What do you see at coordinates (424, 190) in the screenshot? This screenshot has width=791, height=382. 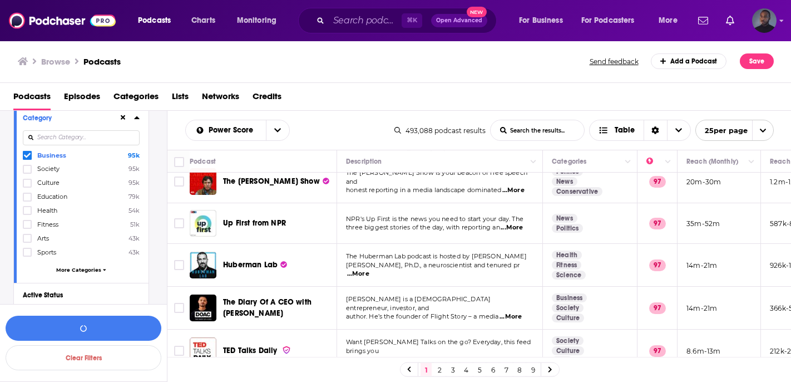 I see `span: honest reporting in a media landscape dominated` at bounding box center [424, 190].